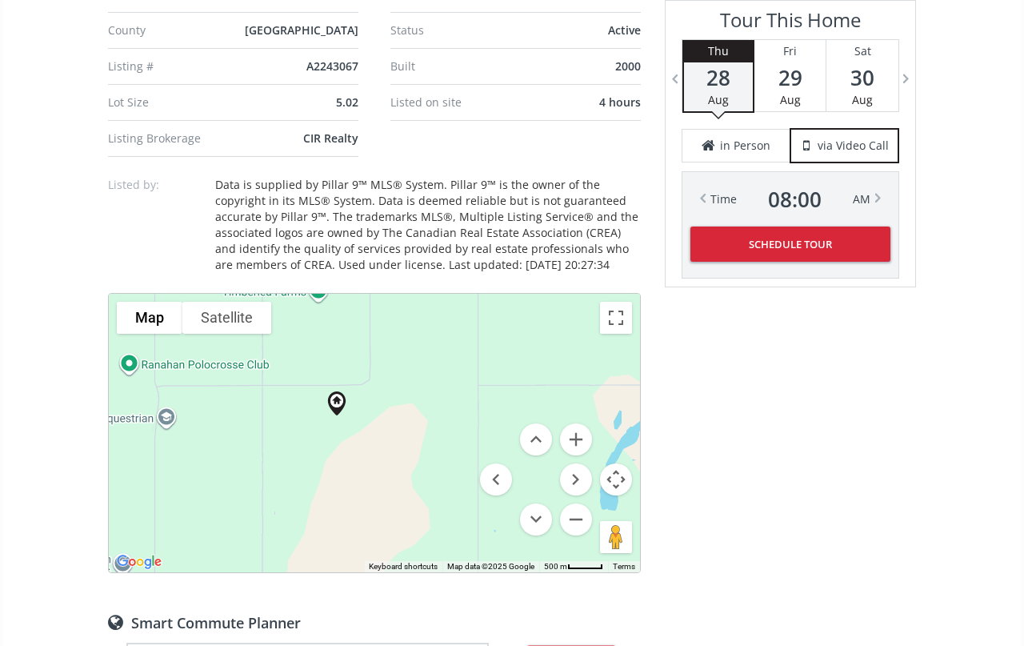 This screenshot has width=1024, height=646. Describe the element at coordinates (794, 199) in the screenshot. I see `span: 08 : 00` at that location.